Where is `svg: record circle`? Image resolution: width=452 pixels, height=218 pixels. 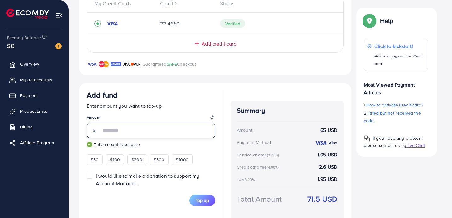
svg: record circle is located at coordinates (98, 24).